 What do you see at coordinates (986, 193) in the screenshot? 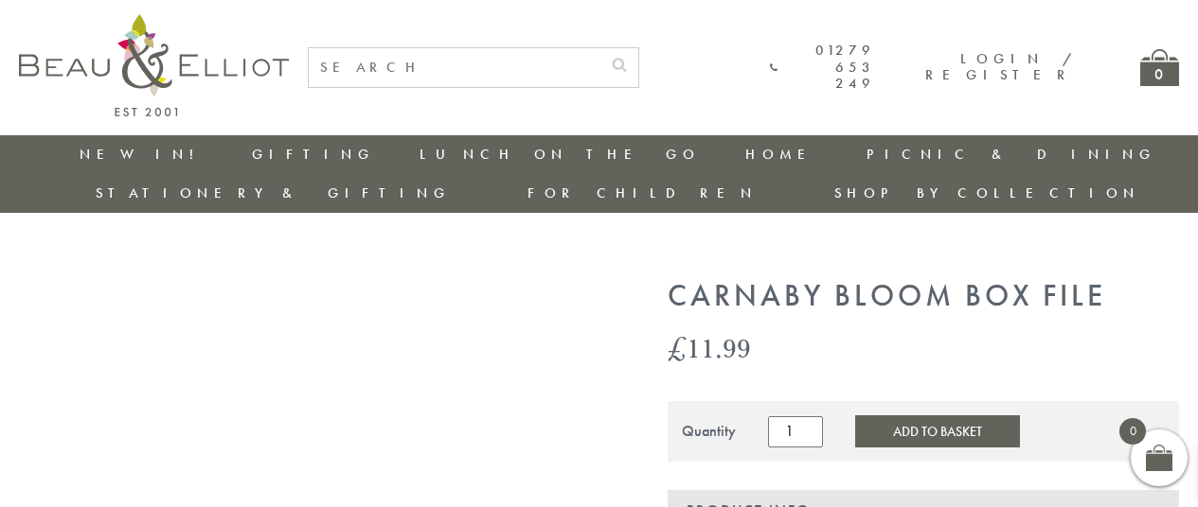
I see `a: Shop by collection` at bounding box center [986, 193].